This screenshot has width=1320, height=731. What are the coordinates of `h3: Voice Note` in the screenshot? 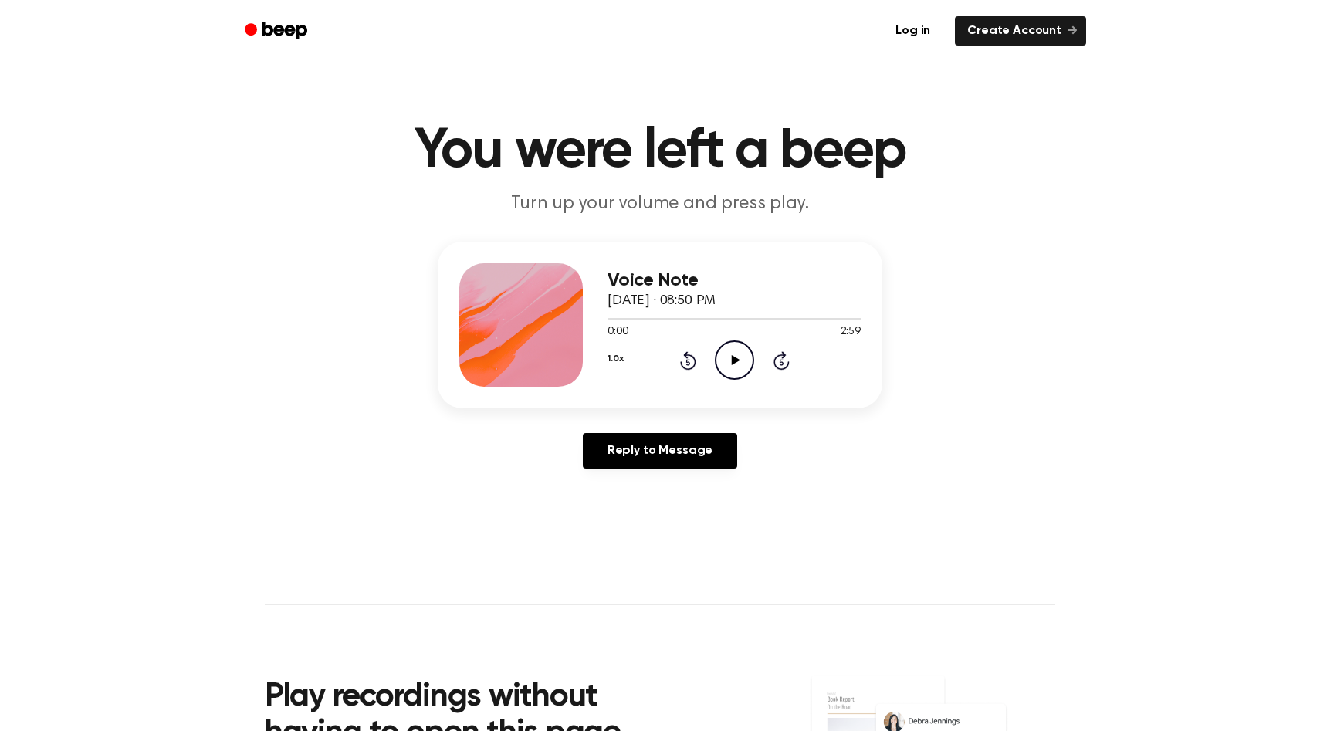 It's located at (734, 280).